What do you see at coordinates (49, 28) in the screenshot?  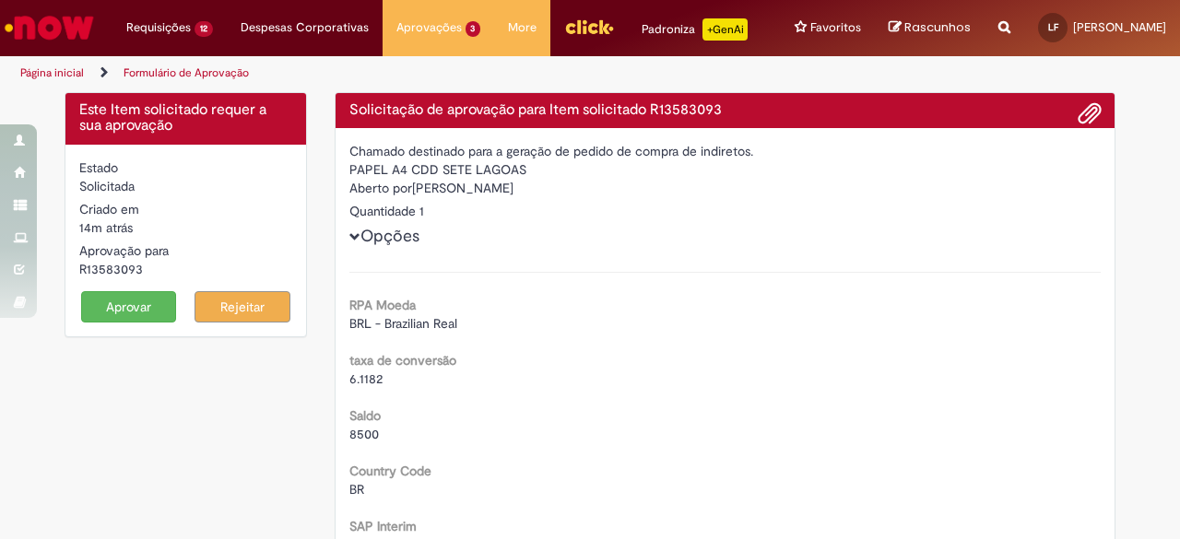 I see `img: ServiceNow` at bounding box center [49, 28].